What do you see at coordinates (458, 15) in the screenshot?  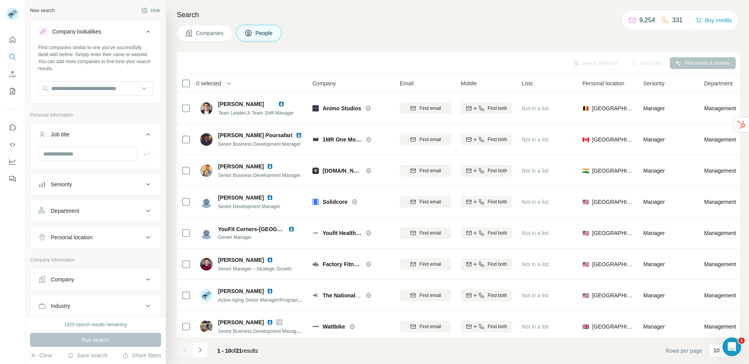 I see `h4: Search` at bounding box center [458, 15].